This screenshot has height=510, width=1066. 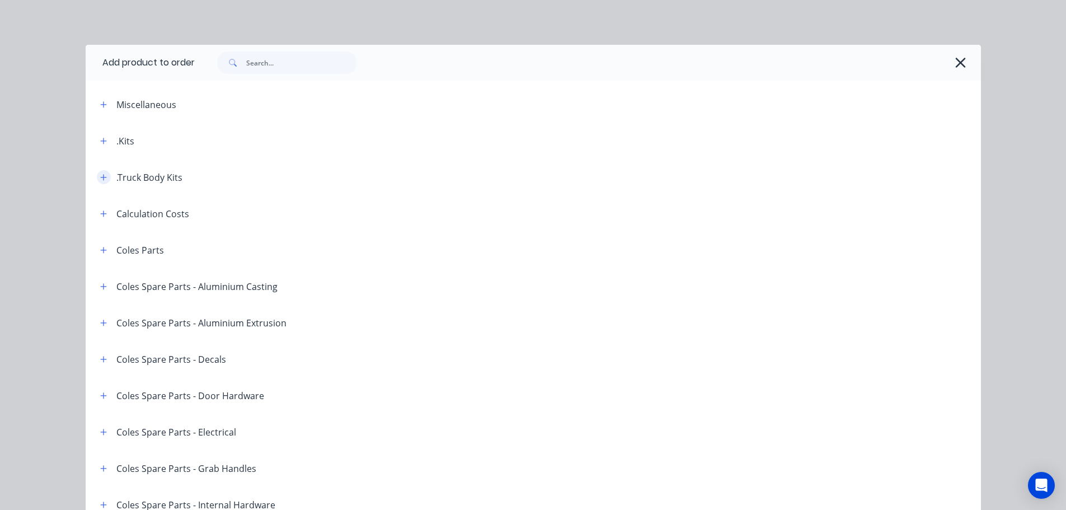 I want to click on div: Coles Spare Parts - Electrical, so click(x=176, y=432).